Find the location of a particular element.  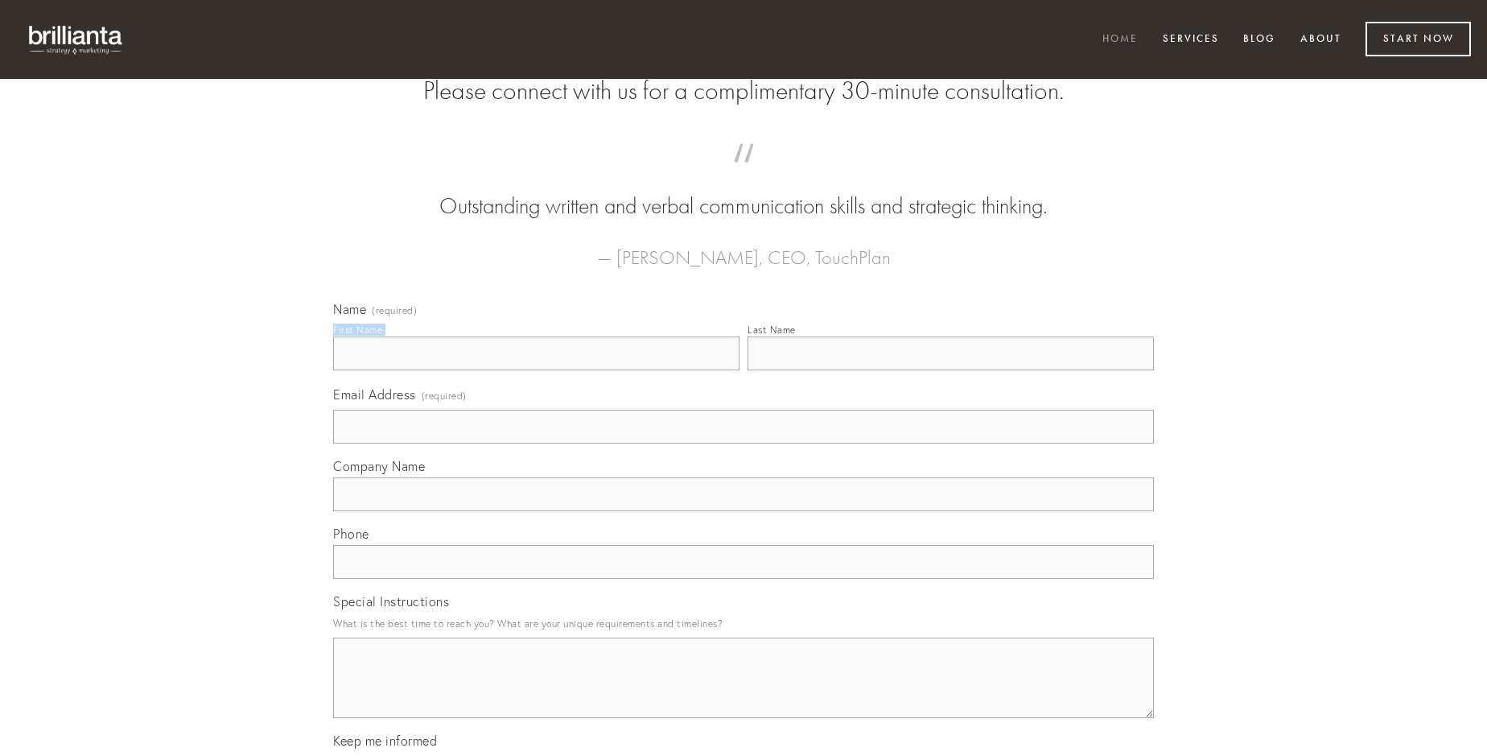

span: Email Address is located at coordinates (374, 394).